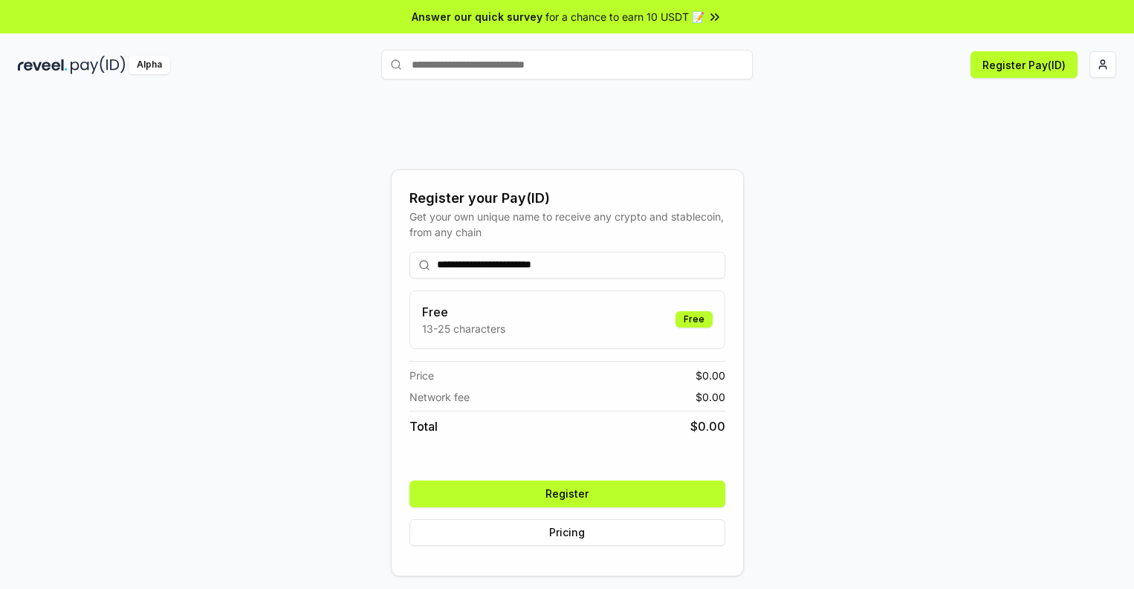  I want to click on button: Register Pay(ID), so click(1024, 65).